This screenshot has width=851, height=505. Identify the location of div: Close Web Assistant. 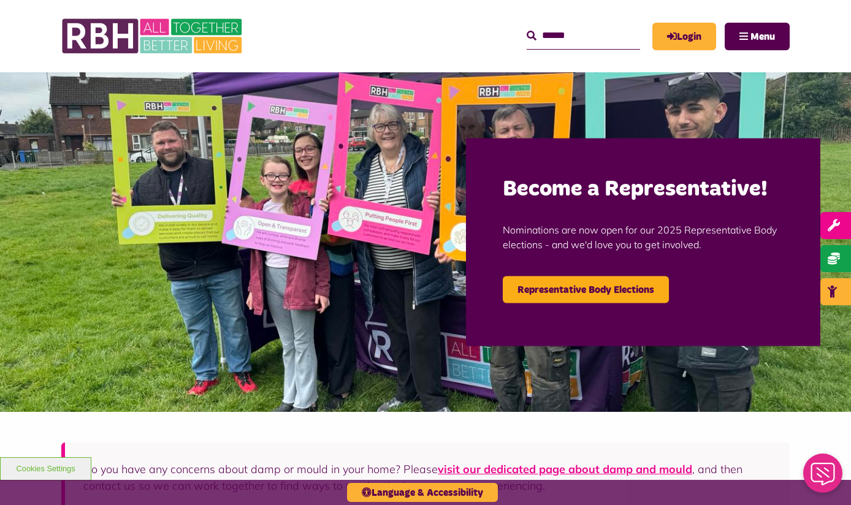
(27, 23).